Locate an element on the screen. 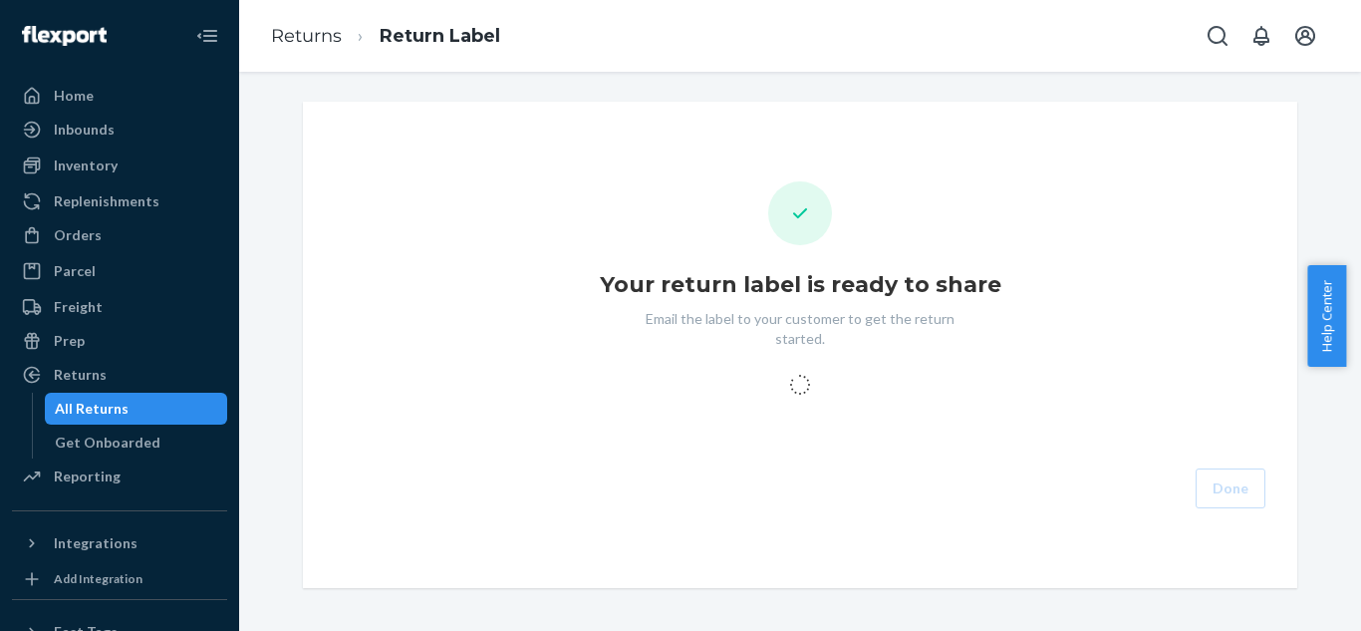 The width and height of the screenshot is (1361, 631). span: Help Center is located at coordinates (1326, 316).